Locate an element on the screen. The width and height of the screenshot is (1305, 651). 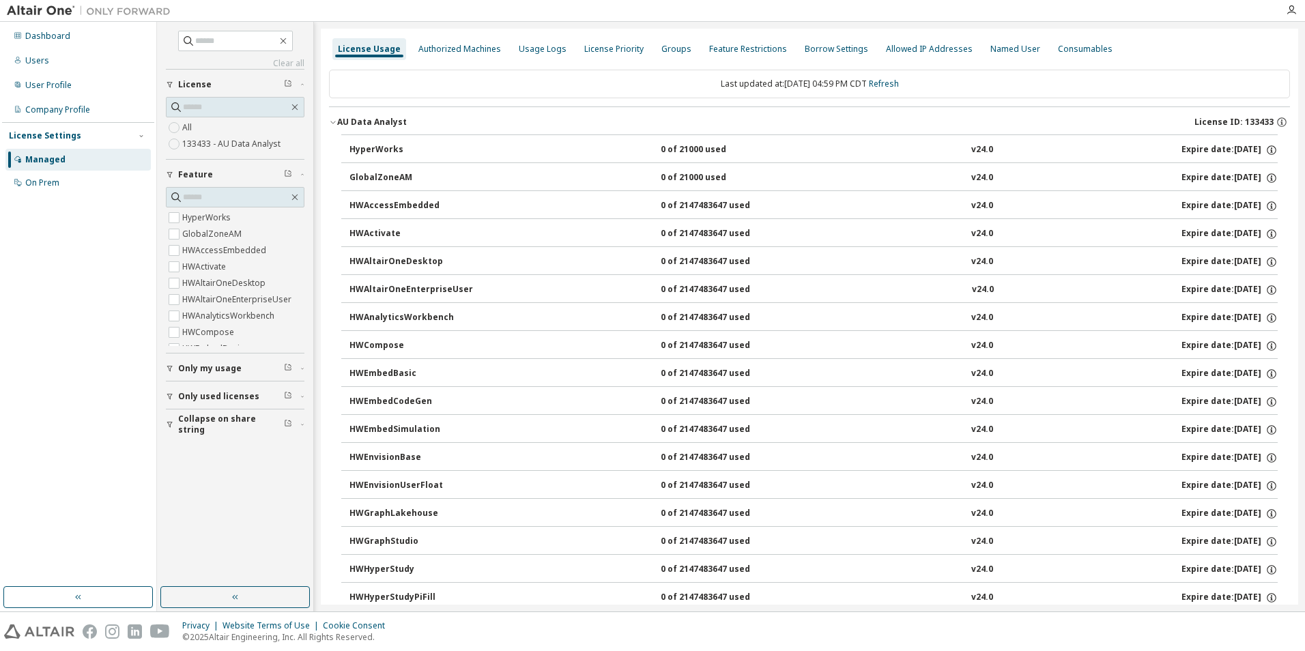
button: Collapse on share string is located at coordinates (235, 424).